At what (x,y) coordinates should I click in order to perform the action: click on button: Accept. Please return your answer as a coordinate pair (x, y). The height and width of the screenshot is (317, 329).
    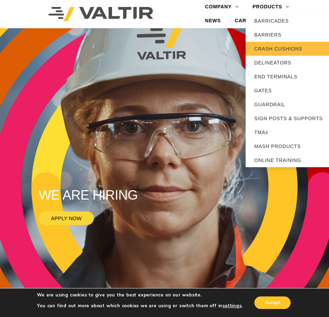
    Looking at the image, I should click on (272, 303).